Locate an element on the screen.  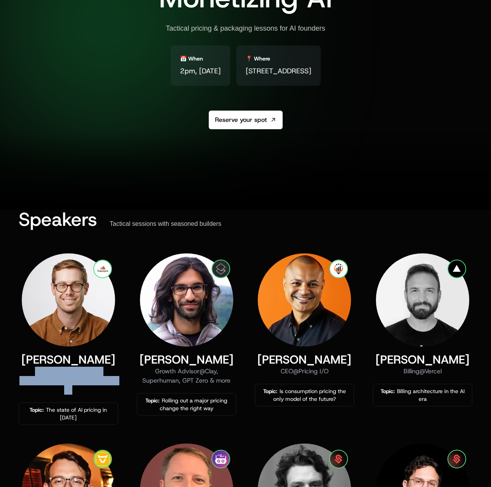
div: Tactical sessions with seasoned builders is located at coordinates (165, 224).